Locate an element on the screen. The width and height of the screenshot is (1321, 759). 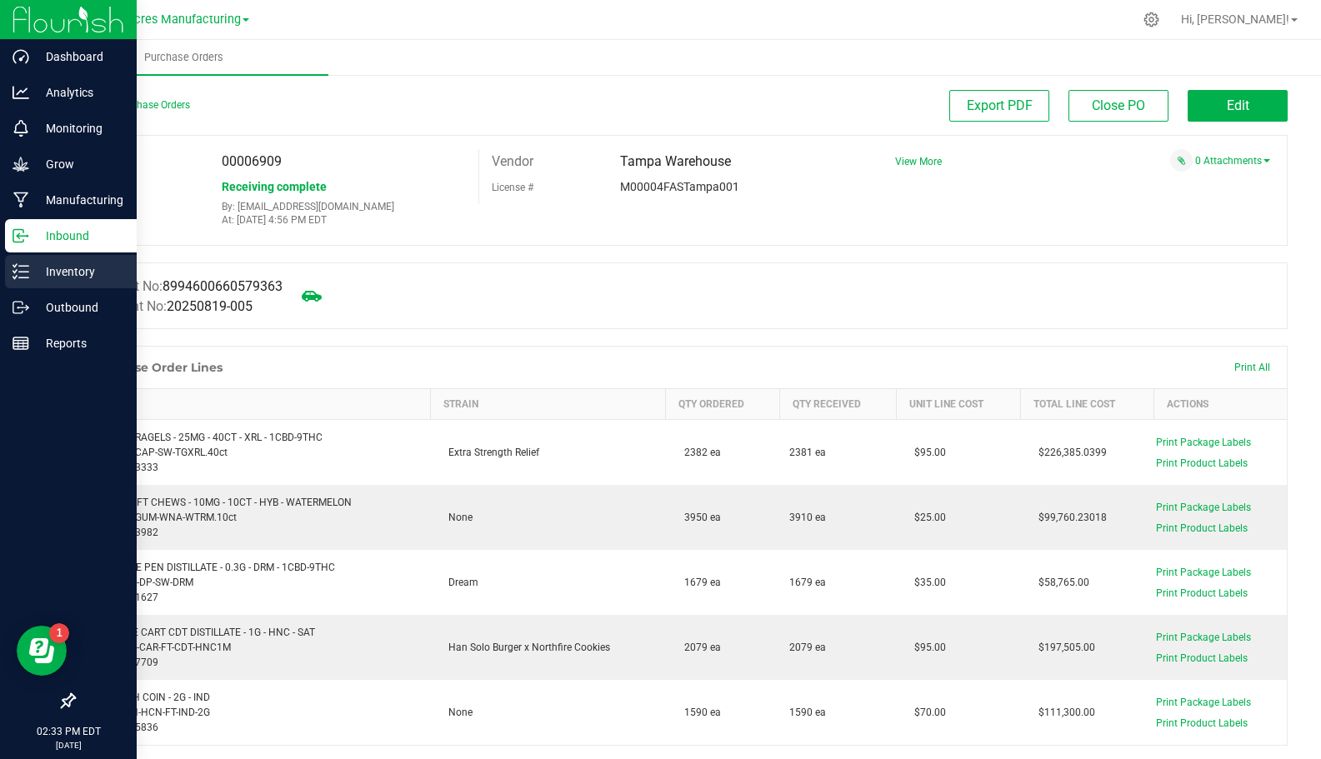
inline-svg: Manufacturing is located at coordinates (21, 200).